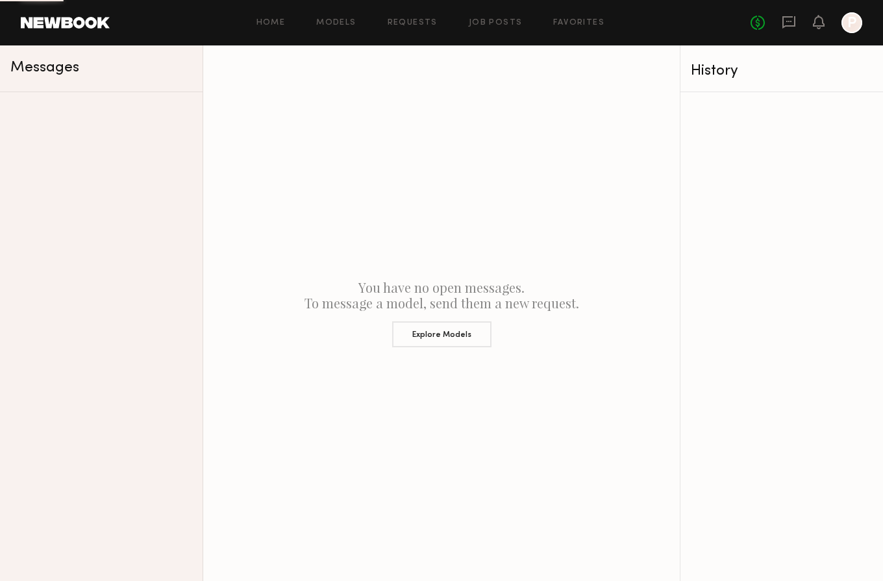  What do you see at coordinates (442, 334) in the screenshot?
I see `button: Explore Models` at bounding box center [442, 334].